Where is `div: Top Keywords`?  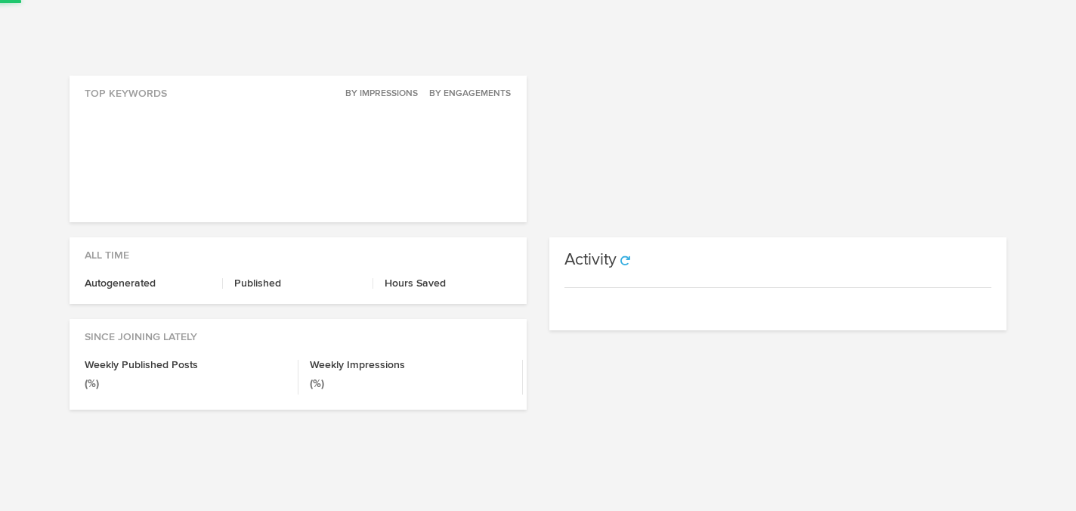 div: Top Keywords is located at coordinates (298, 88).